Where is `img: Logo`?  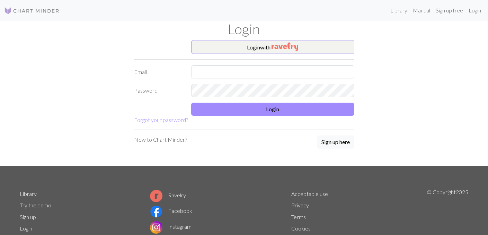 img: Logo is located at coordinates (32, 11).